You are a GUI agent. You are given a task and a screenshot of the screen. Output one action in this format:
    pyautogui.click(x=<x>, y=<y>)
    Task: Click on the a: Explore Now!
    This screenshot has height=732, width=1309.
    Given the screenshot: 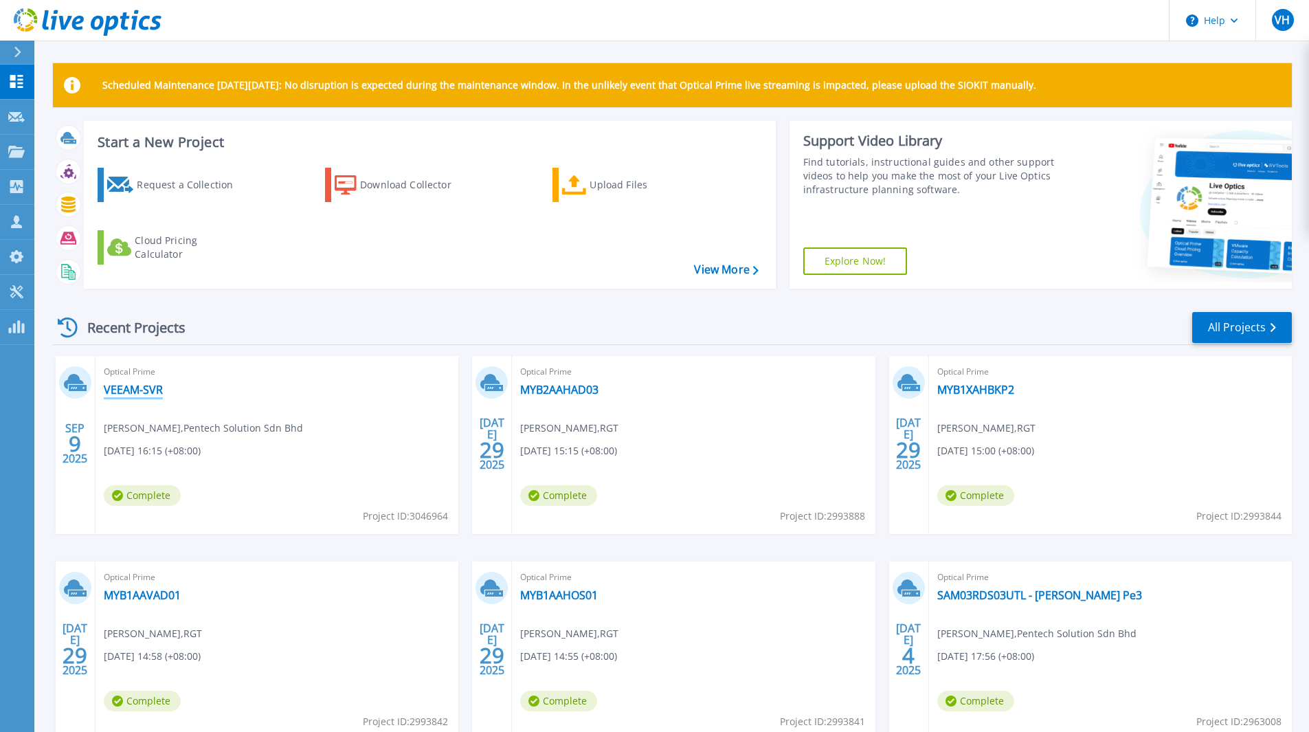 What is the action you would take?
    pyautogui.click(x=856, y=261)
    